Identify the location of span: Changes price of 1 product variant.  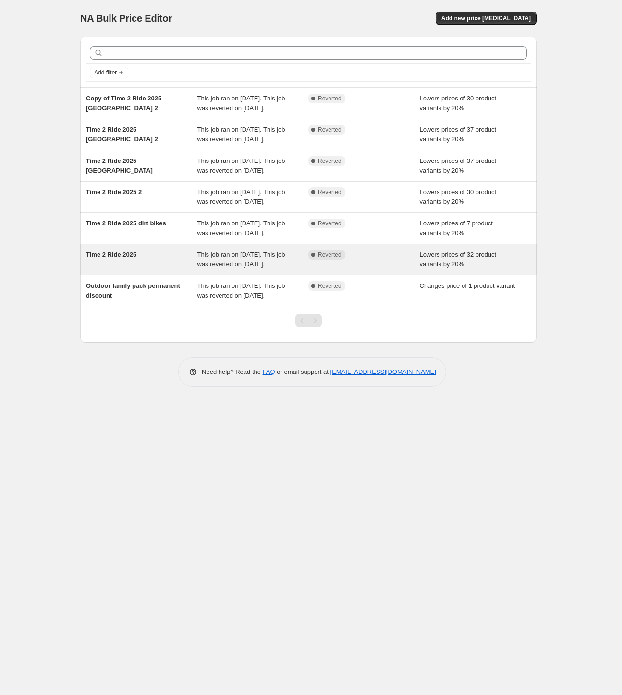
(467, 285).